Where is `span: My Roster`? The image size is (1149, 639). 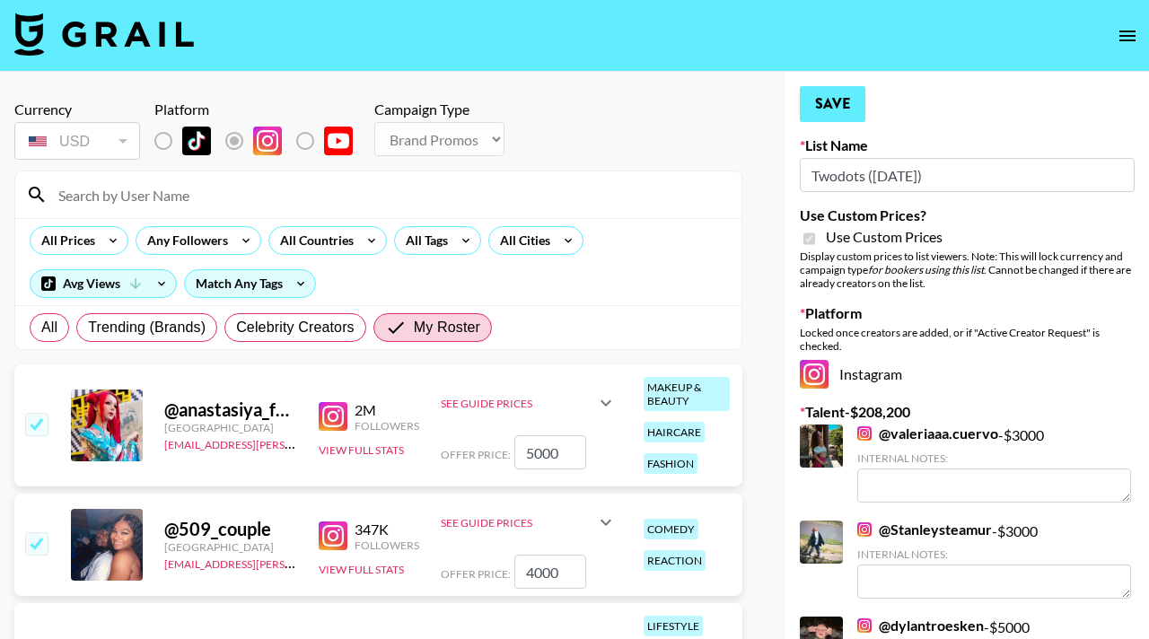 span: My Roster is located at coordinates (447, 328).